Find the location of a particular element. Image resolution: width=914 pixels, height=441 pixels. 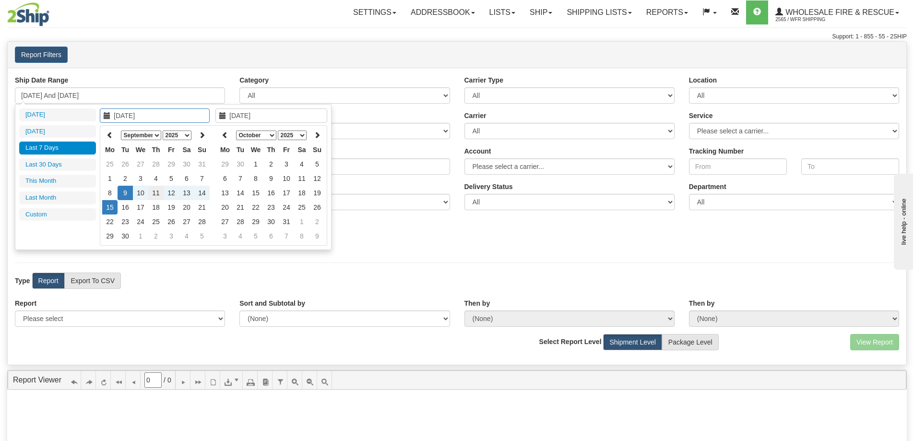

label: Sort and Subtotal by is located at coordinates (272, 303).